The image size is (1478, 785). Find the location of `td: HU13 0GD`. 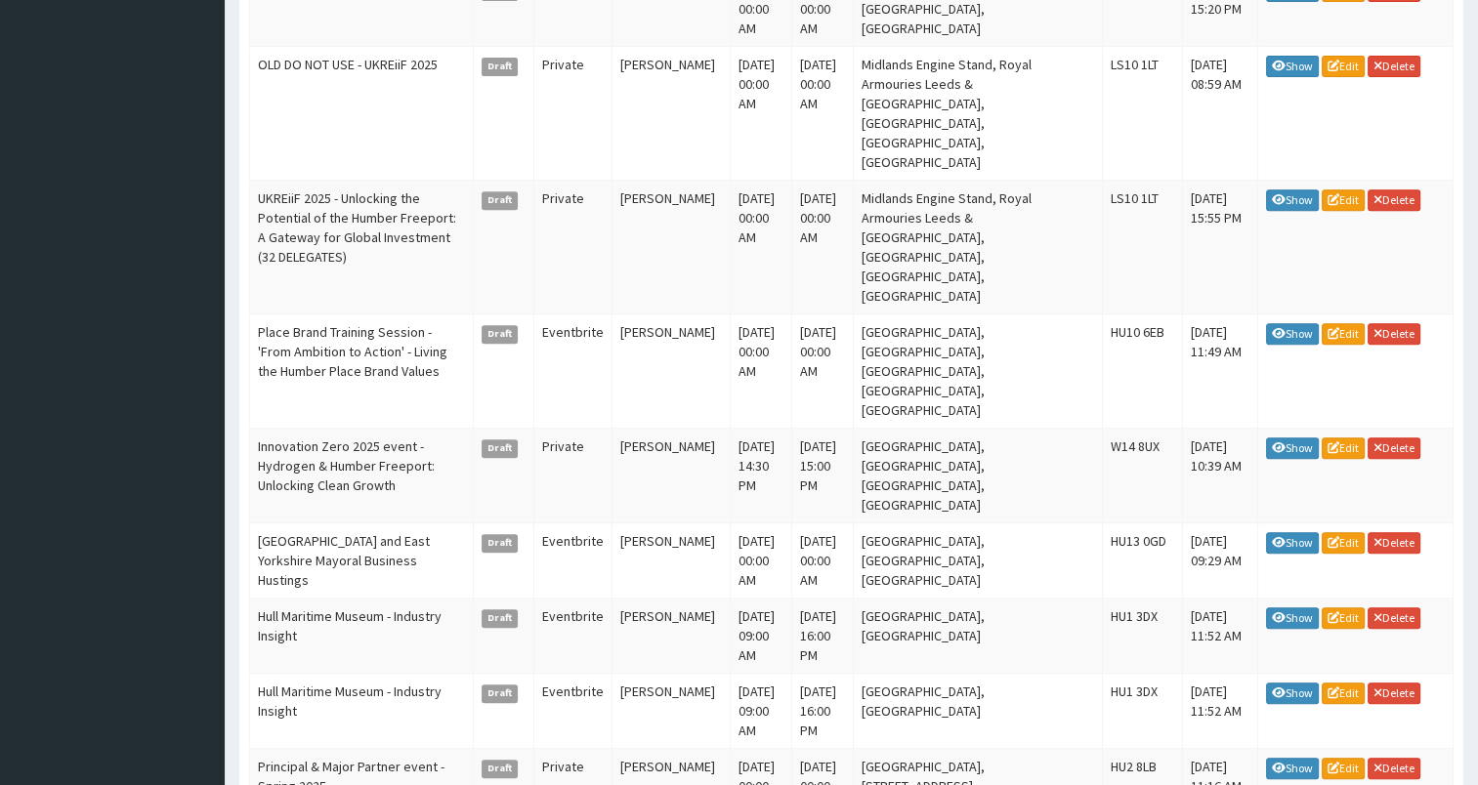

td: HU13 0GD is located at coordinates (1142, 561).